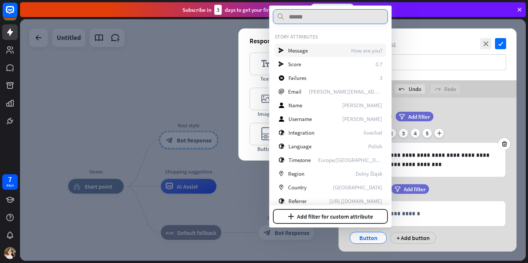 The width and height of the screenshot is (528, 263). Describe the element at coordinates (281, 92) in the screenshot. I see `i: email` at that location.